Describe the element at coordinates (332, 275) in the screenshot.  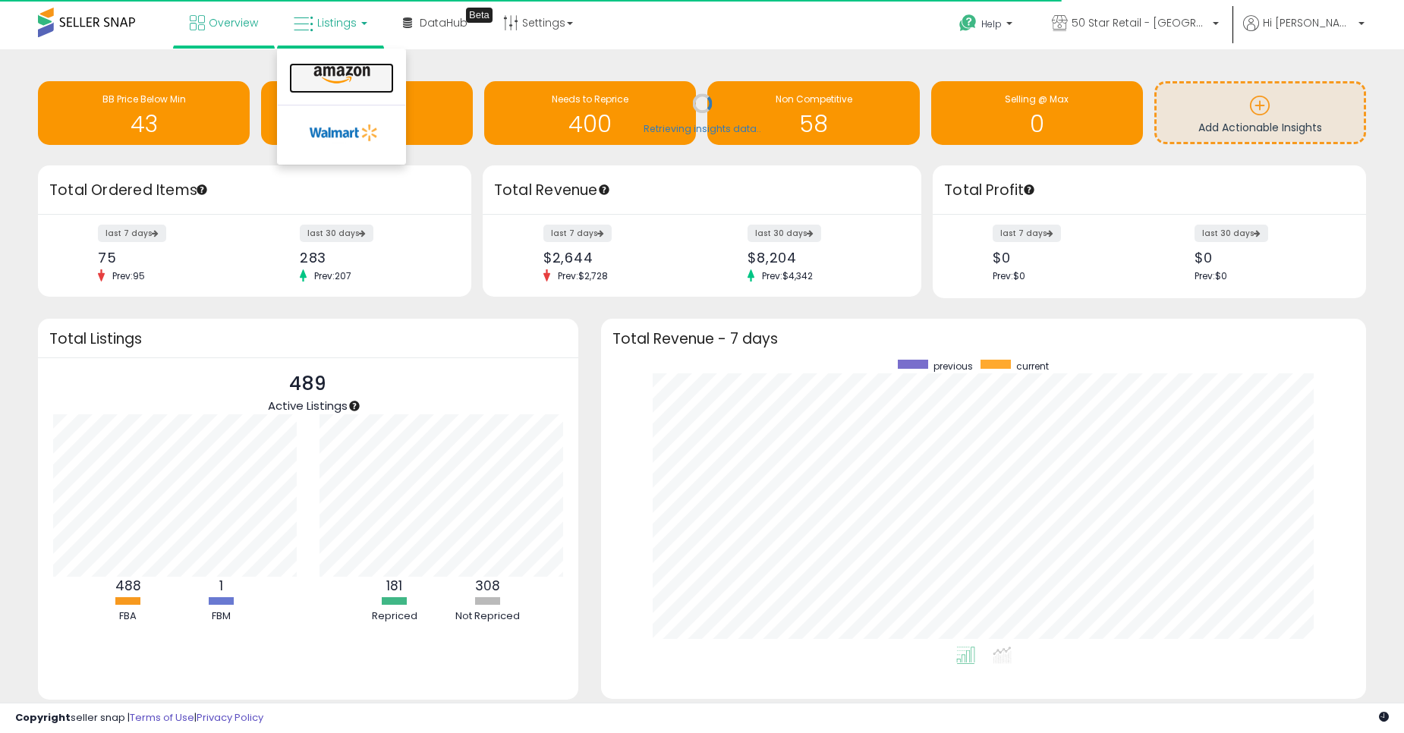
I see `span: Prev: 207` at that location.